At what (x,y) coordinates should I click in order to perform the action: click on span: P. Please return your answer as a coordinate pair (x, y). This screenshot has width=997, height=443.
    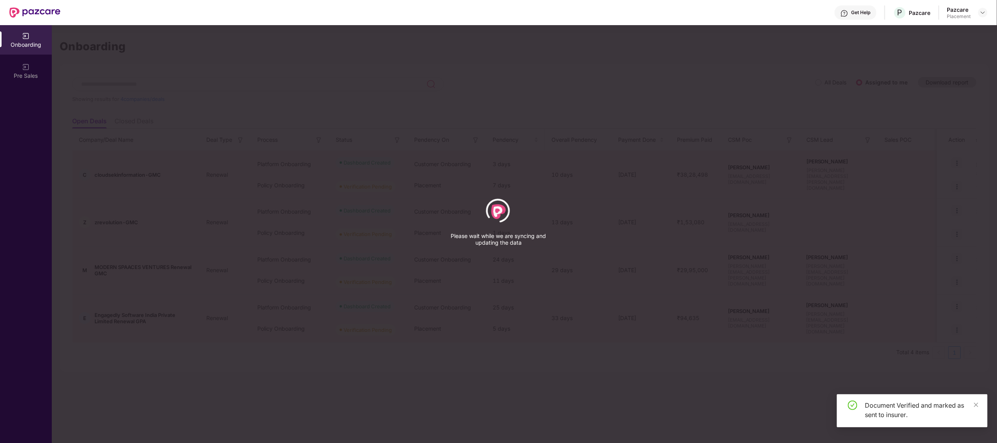
    Looking at the image, I should click on (900, 13).